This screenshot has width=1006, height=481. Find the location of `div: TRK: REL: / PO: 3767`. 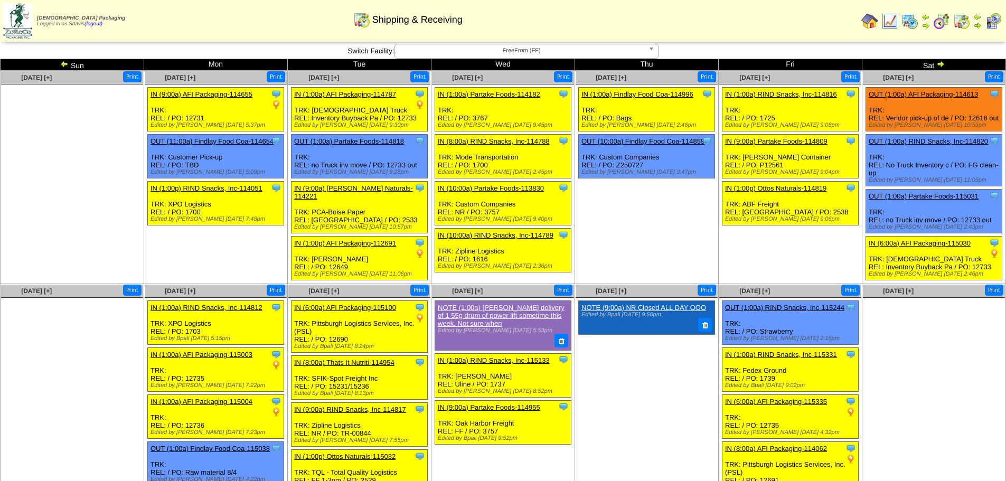

div: TRK: REL: / PO: 3767 is located at coordinates (503, 109).